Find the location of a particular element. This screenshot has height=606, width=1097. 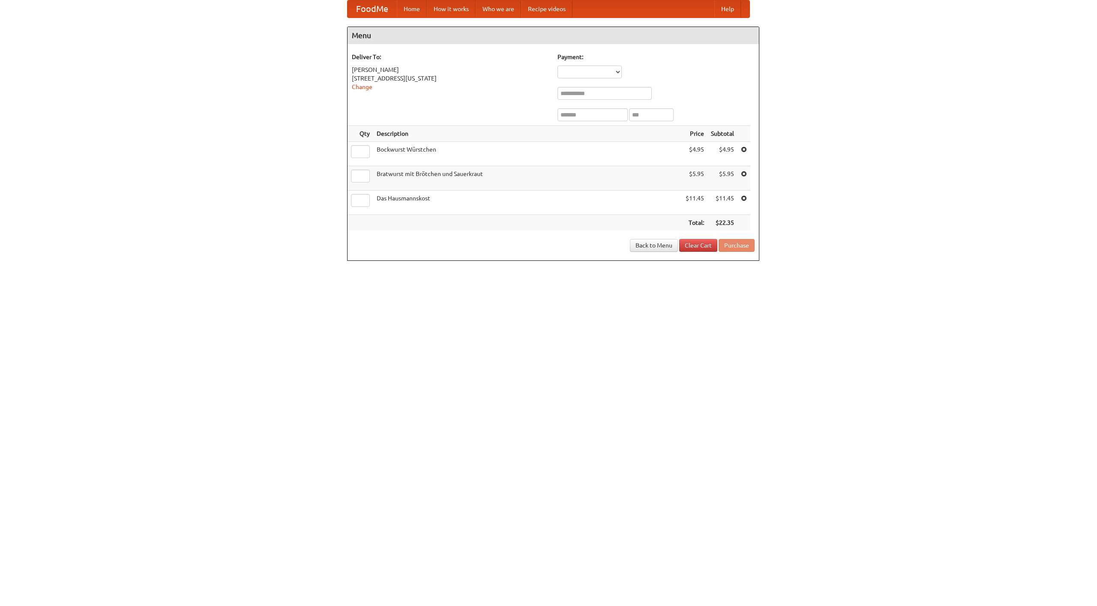

th: Total: is located at coordinates (694, 223).